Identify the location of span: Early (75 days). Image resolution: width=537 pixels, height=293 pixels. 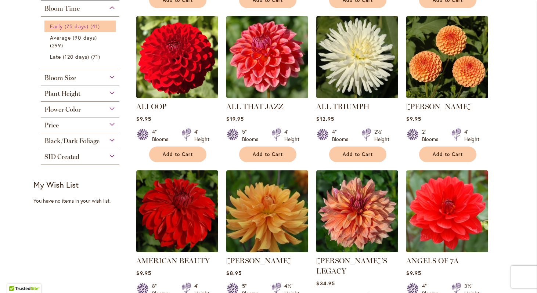
(69, 26).